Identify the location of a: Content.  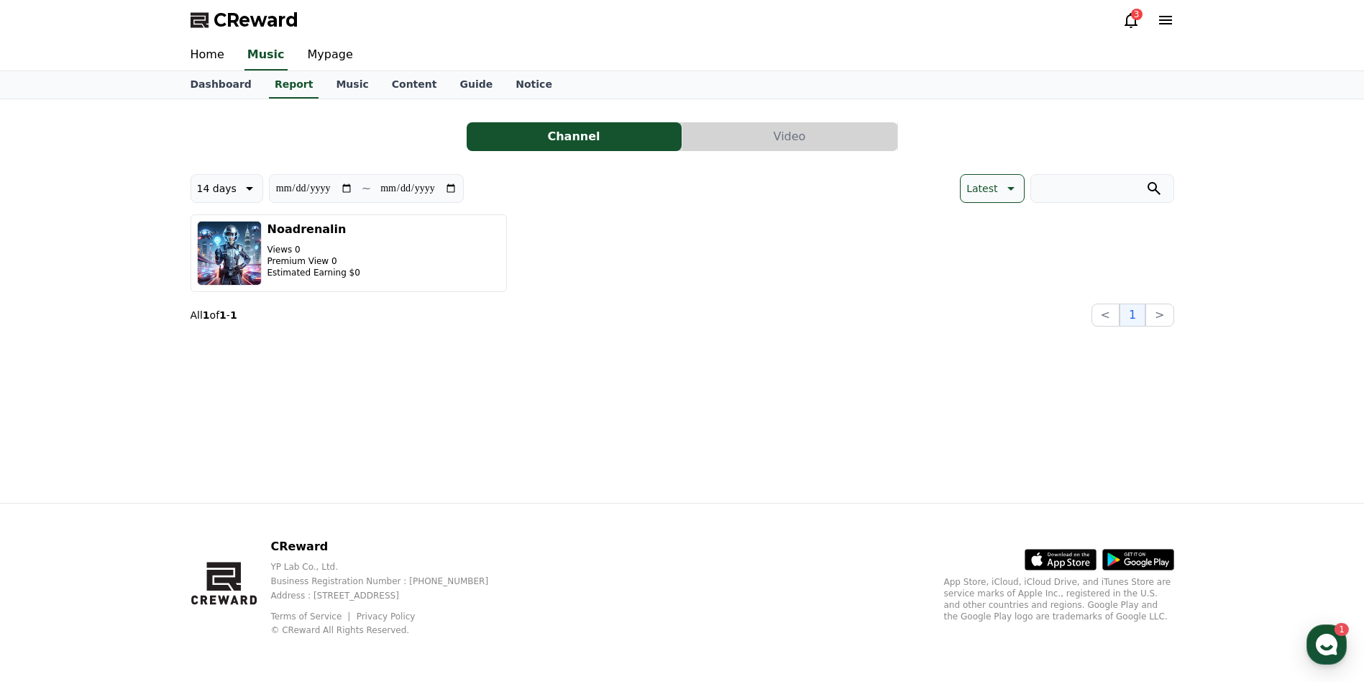
(414, 85).